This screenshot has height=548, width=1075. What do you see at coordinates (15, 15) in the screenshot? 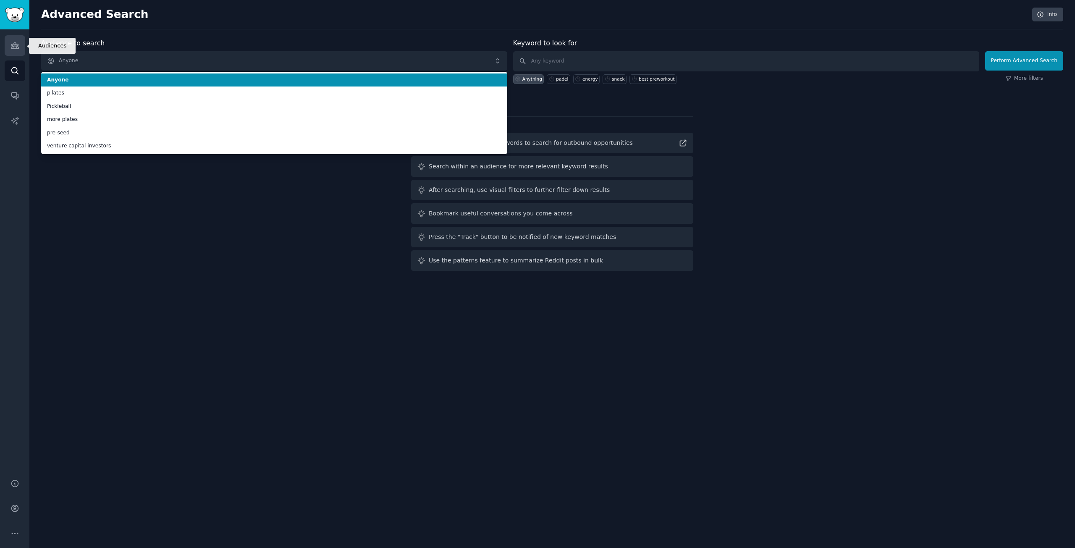
I see `img: GummySearch logo` at bounding box center [15, 15].